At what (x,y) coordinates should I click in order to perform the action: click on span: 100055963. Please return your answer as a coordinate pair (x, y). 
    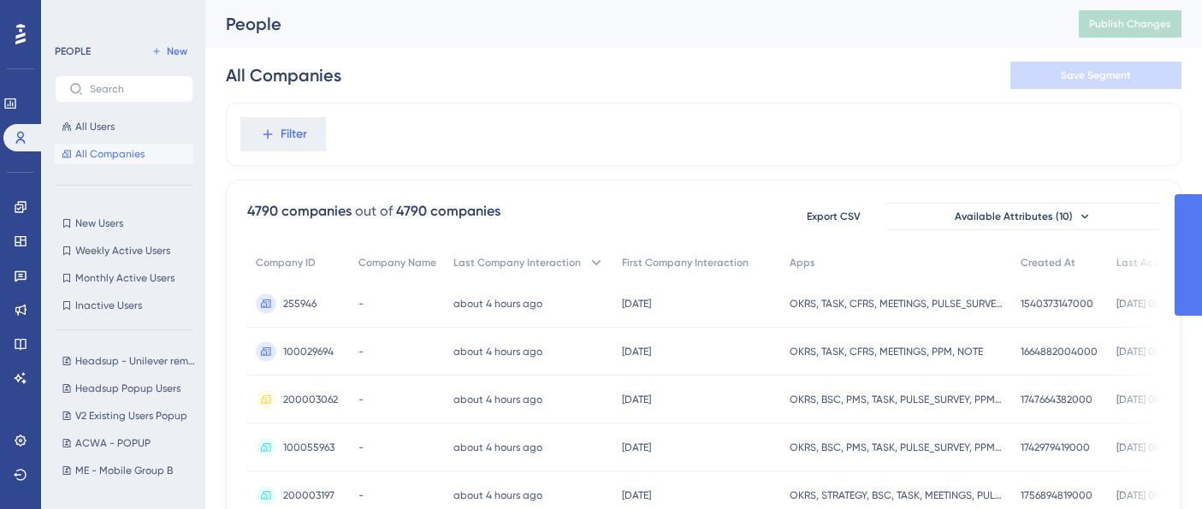
    Looking at the image, I should click on (309, 447).